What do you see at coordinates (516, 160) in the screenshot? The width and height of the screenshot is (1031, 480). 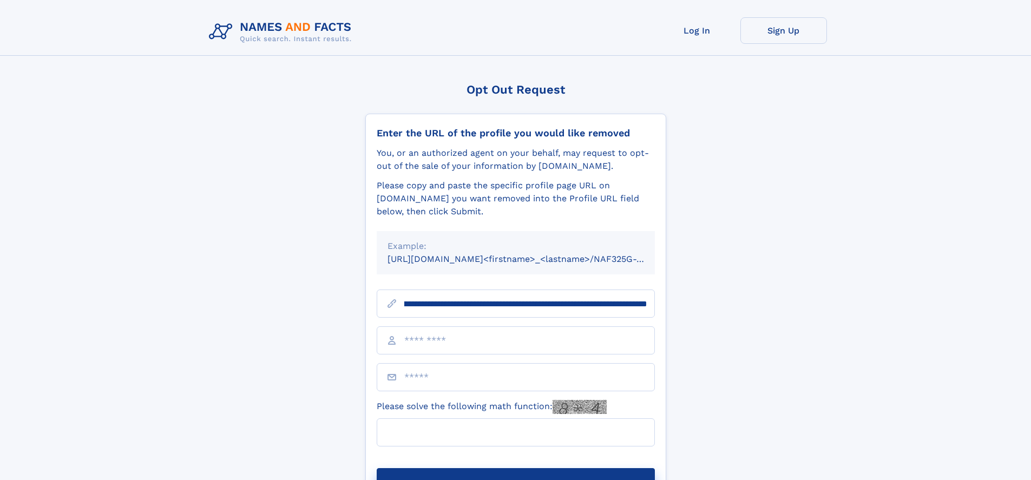 I see `div: You, or an authorized agent on your behalf, may request to opt-out of the sale of your informatio...` at bounding box center [516, 160].